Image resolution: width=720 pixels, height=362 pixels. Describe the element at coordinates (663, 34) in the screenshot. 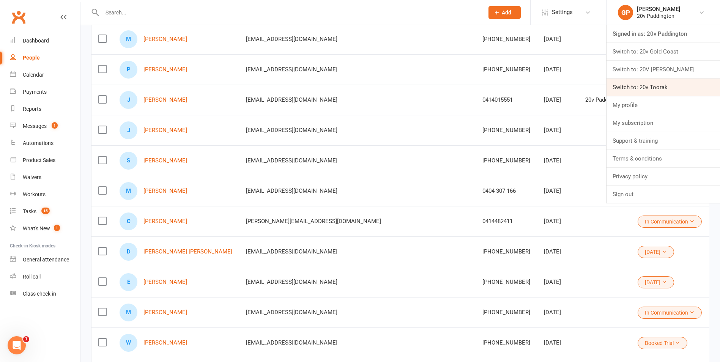

I see `a: Signed in as: 20v Paddington` at that location.